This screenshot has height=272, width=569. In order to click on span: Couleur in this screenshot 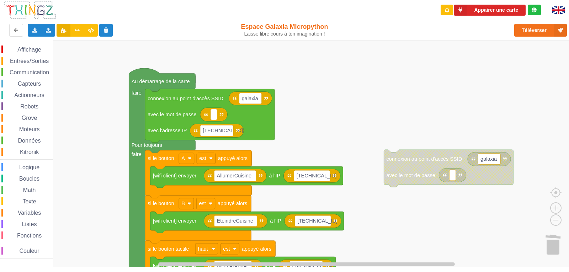, I will do `click(29, 251)`.